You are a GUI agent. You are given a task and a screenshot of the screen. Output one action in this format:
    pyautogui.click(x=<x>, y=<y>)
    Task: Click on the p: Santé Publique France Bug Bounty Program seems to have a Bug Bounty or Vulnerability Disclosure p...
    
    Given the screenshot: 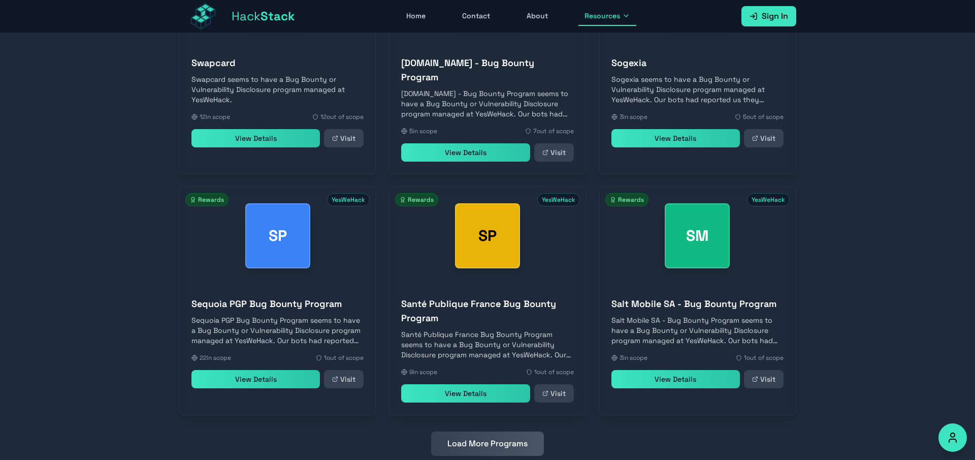 What is the action you would take?
    pyautogui.click(x=487, y=344)
    